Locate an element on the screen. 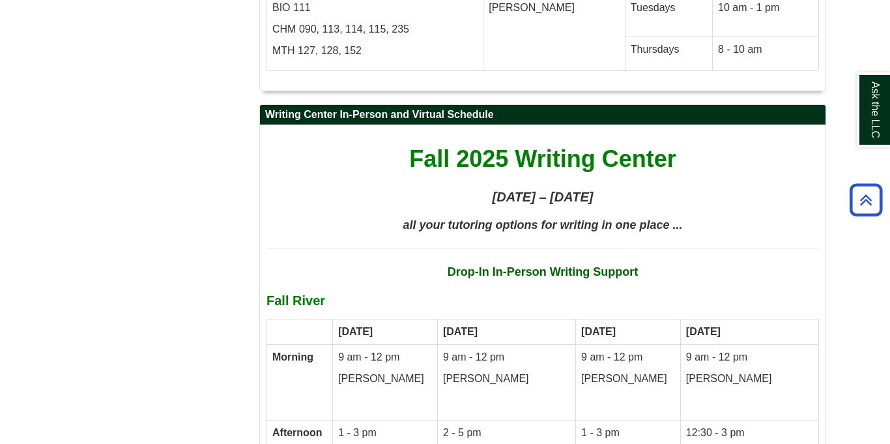 This screenshot has height=444, width=890. strong: Drop-In In-Person Writing Support is located at coordinates (543, 272).